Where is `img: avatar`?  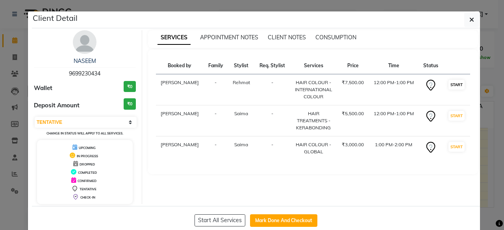 img: avatar is located at coordinates (85, 42).